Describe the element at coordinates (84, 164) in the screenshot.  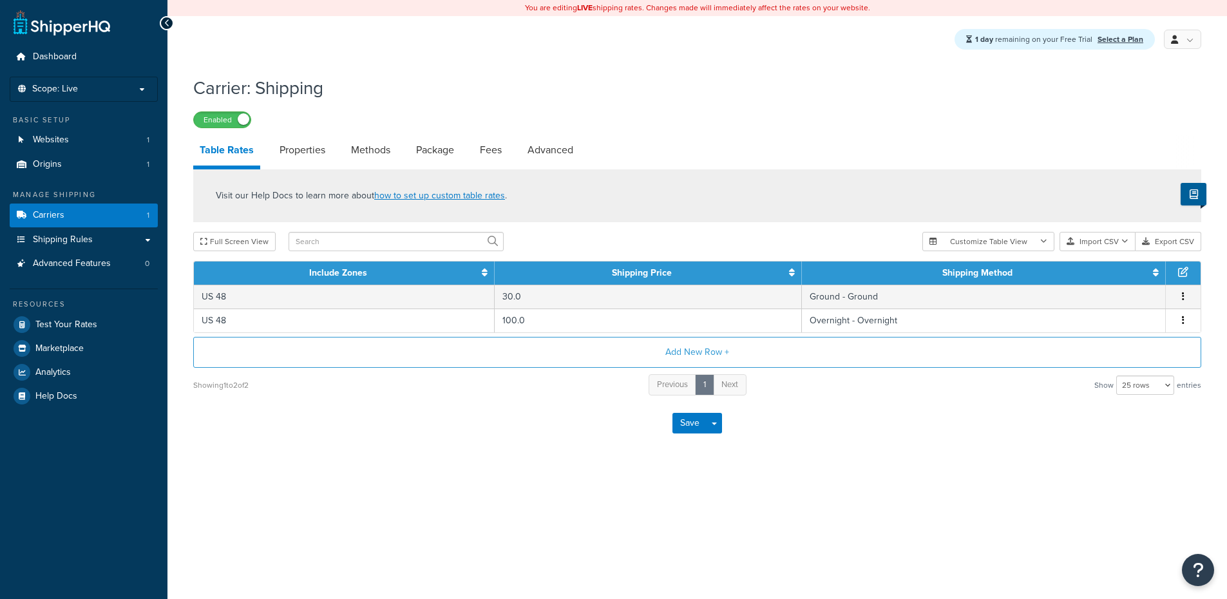
I see `li: Origins` at that location.